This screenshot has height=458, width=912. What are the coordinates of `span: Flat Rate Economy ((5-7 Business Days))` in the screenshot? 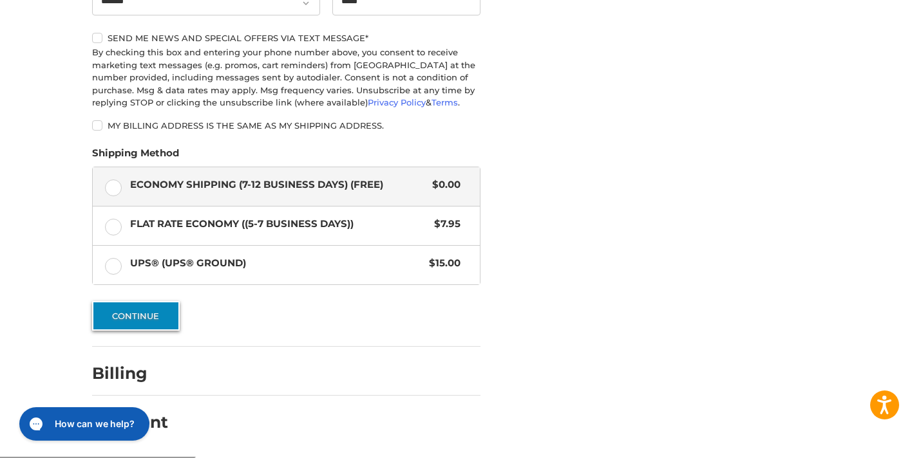 It's located at (279, 224).